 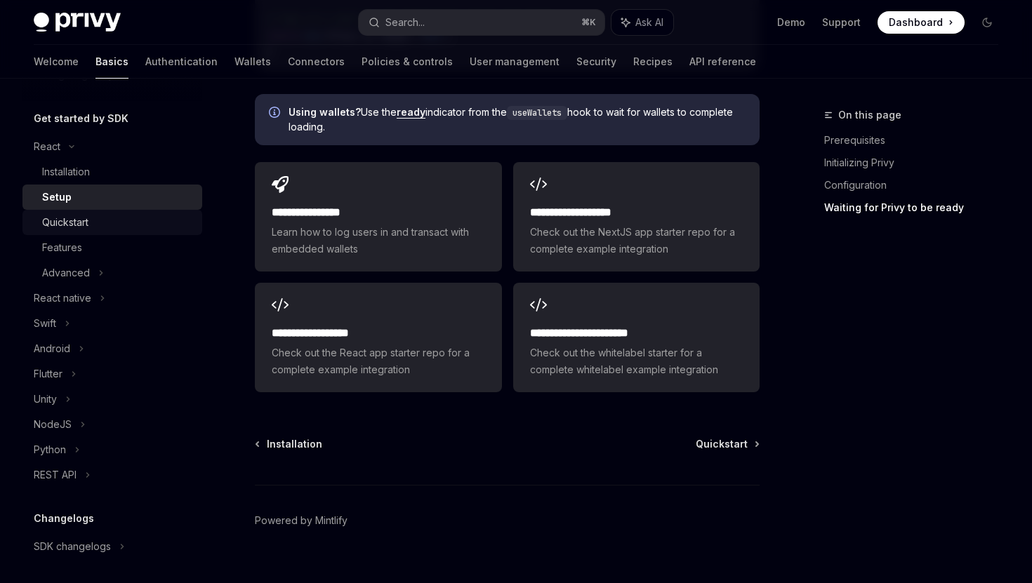 What do you see at coordinates (378, 362) in the screenshot?
I see `span: Check out the React app starter repo for a complete example integration` at bounding box center [378, 362].